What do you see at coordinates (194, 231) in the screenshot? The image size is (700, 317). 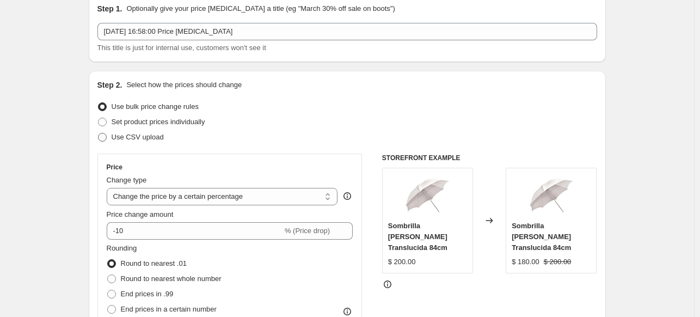 I see `input: -15` at bounding box center [194, 231].